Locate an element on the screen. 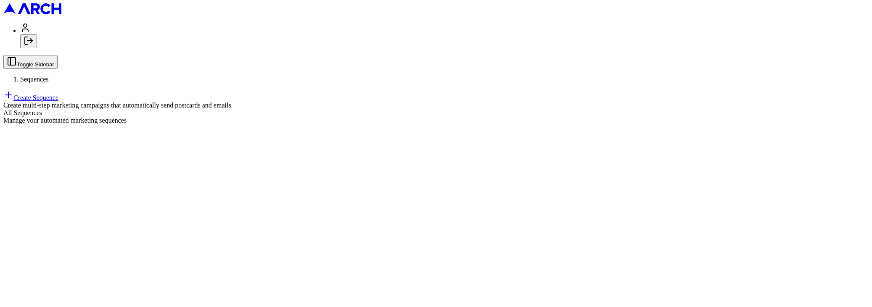 This screenshot has width=872, height=307. div: Create multi-step marketing campaigns that automatically send postcards and emails is located at coordinates (436, 106).